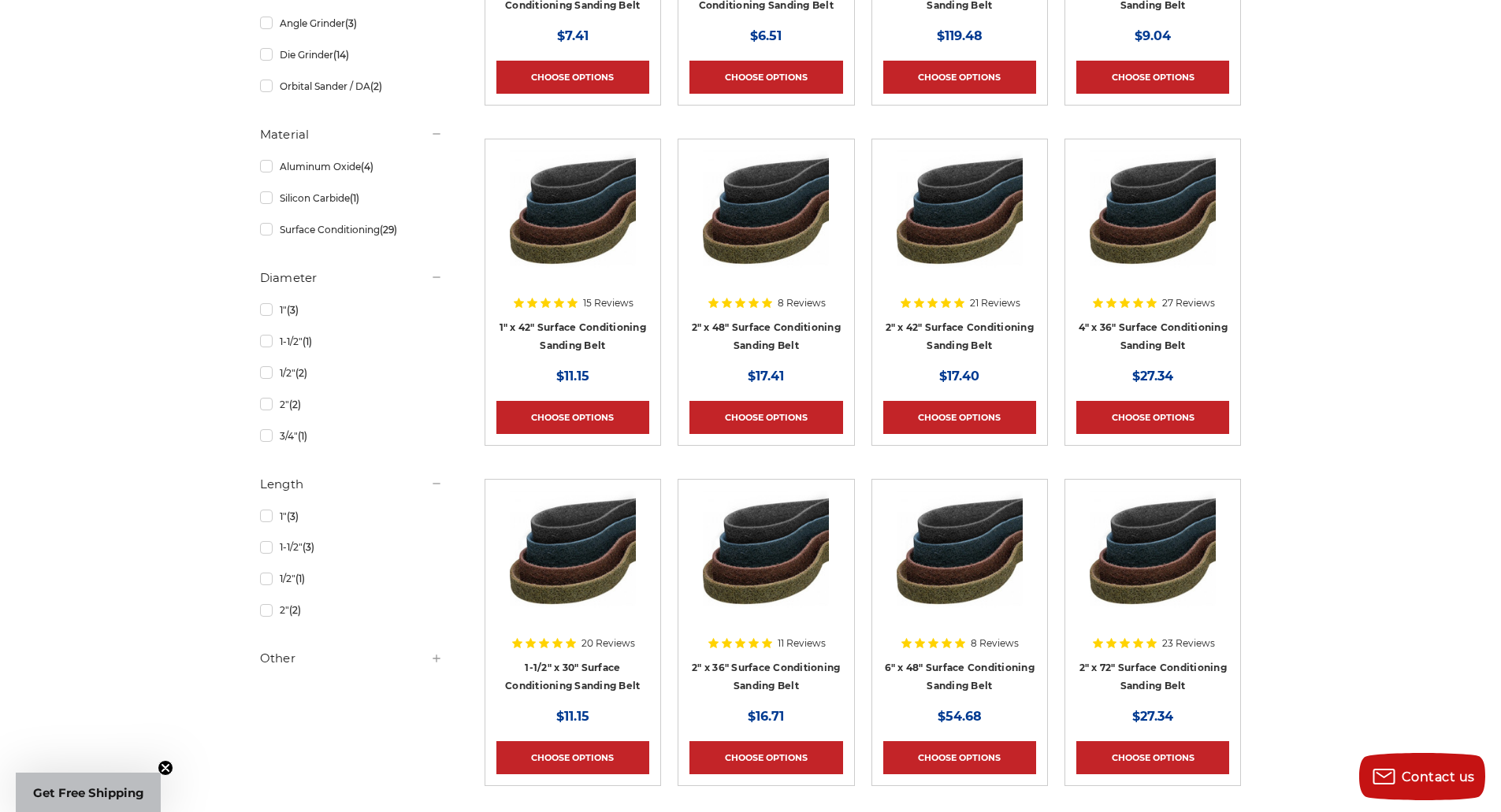  What do you see at coordinates (766, 554) in the screenshot?
I see `img: 2"x36" Surface Conditioning Sanding Belts` at bounding box center [766, 554].